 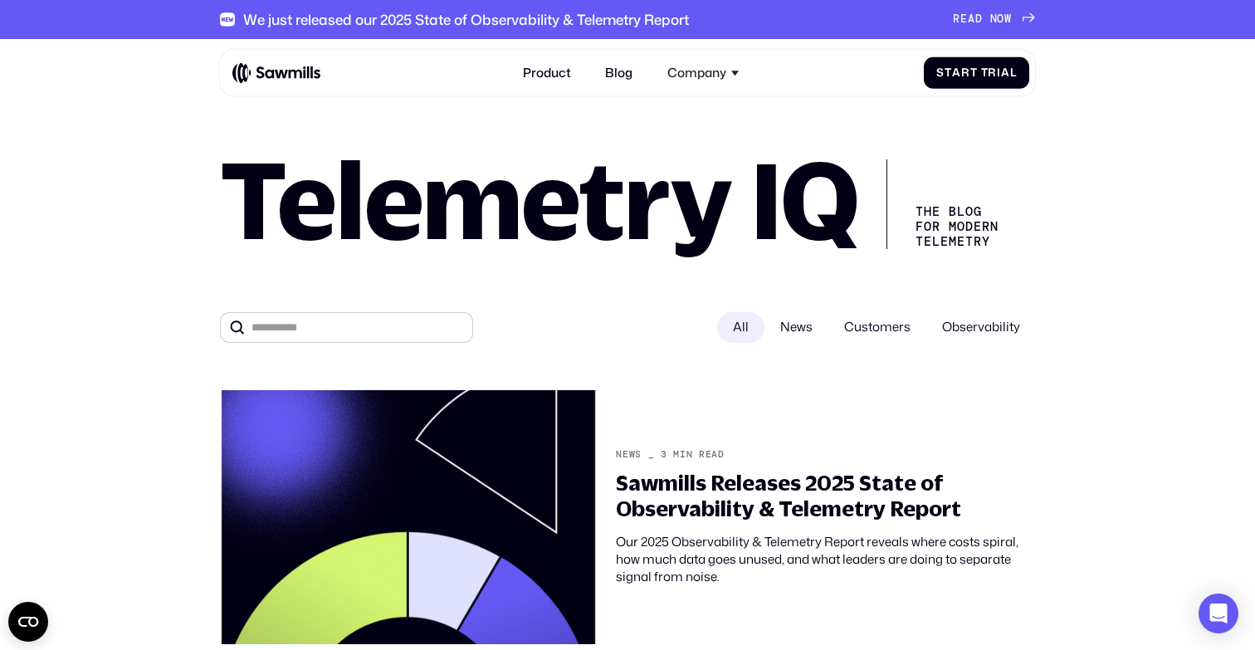 What do you see at coordinates (825, 560) in the screenshot?
I see `div: Our 2025 Observability & Telemetry Report reveals where costs spiral, how much data goes unused, ...` at bounding box center [825, 560].